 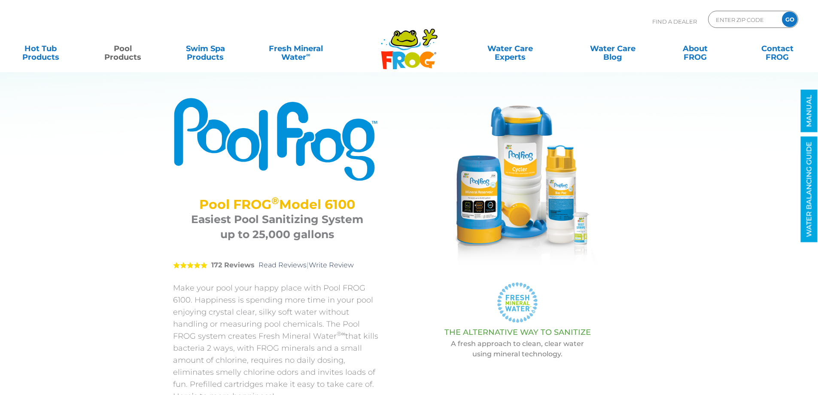 What do you see at coordinates (331, 265) in the screenshot?
I see `a: Write Review` at bounding box center [331, 265].